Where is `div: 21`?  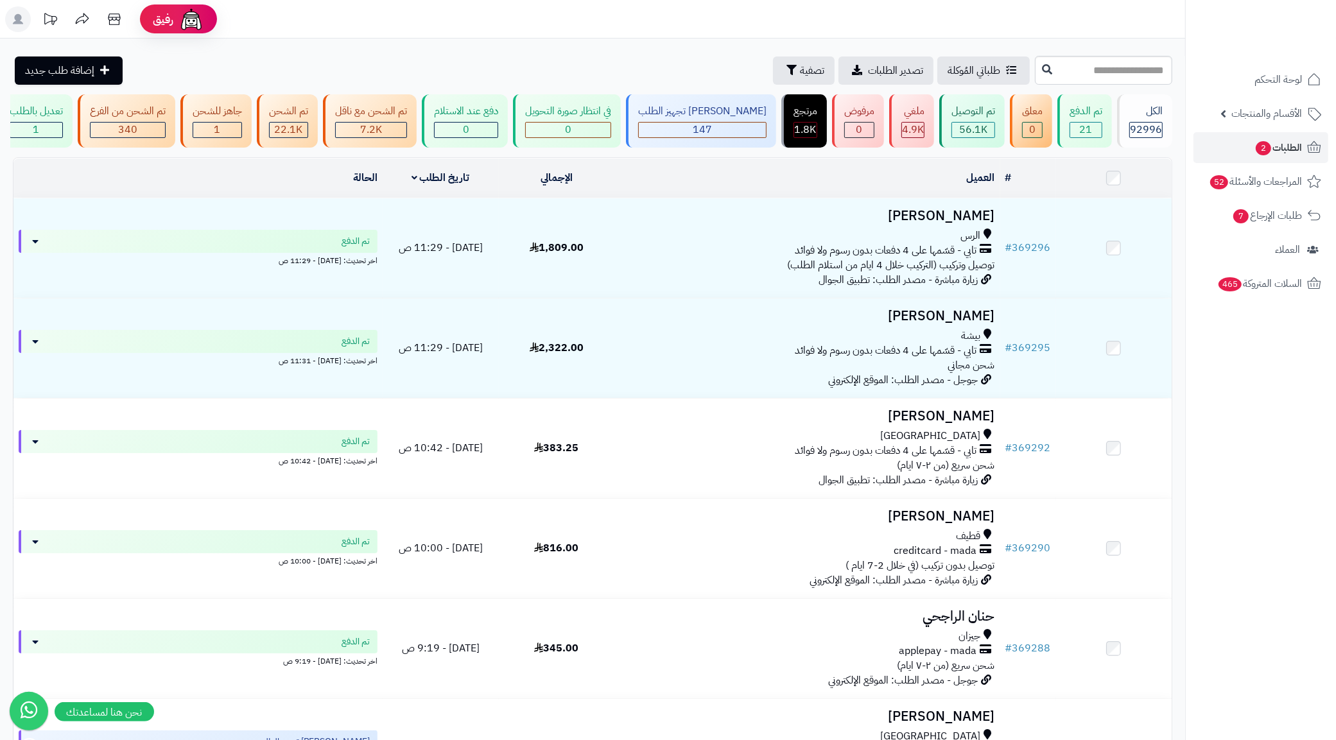 div: 21 is located at coordinates (1086, 130).